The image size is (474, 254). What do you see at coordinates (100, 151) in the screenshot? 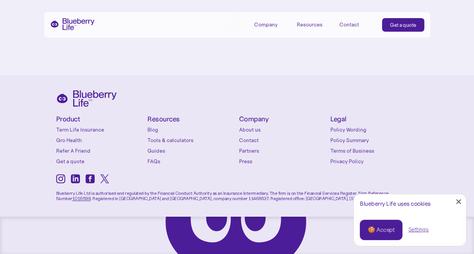
I see `a: Refer A Friend` at bounding box center [100, 151].